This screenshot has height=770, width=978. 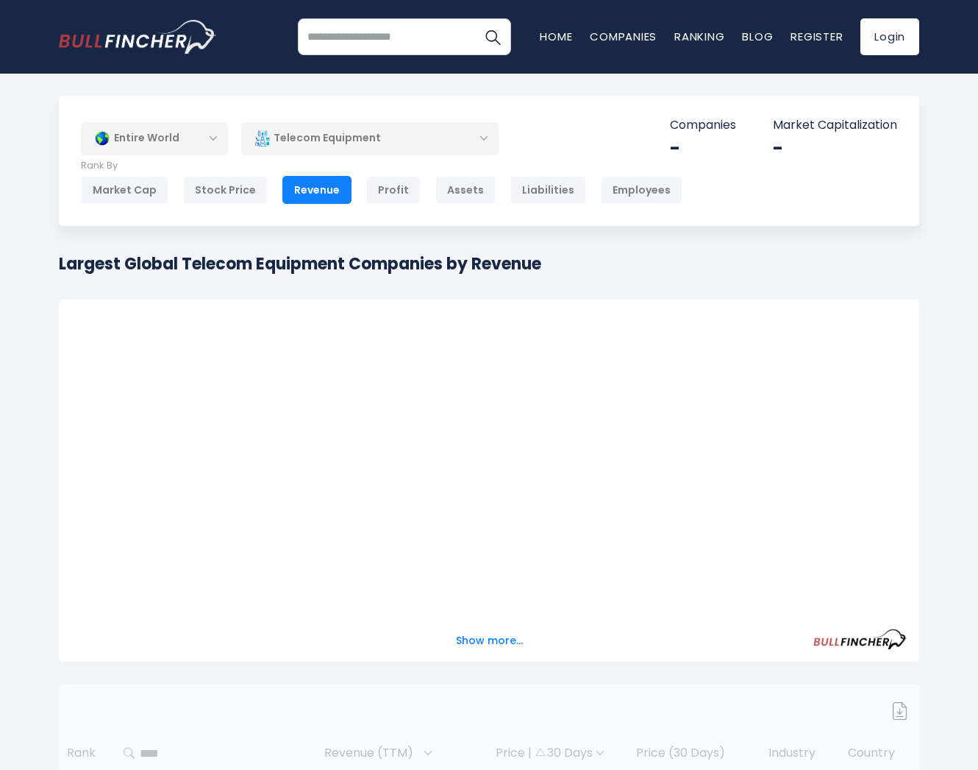 I want to click on div: Assets, so click(x=466, y=190).